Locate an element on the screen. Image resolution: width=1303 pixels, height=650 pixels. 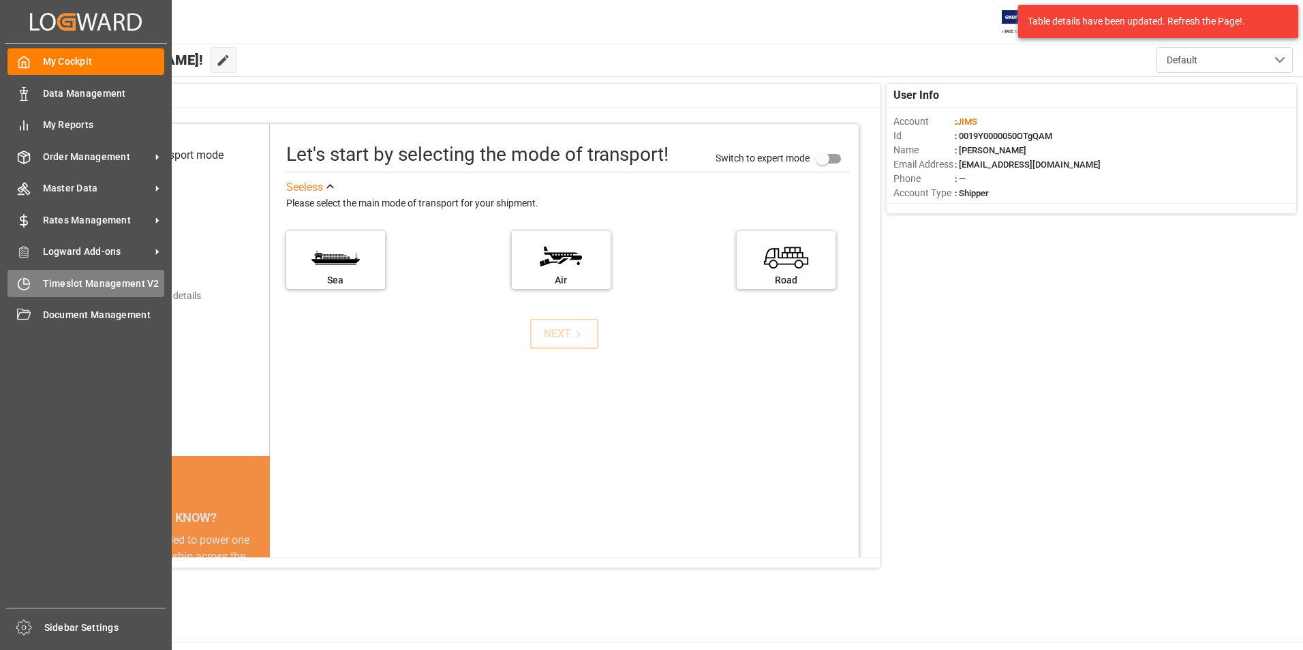
div: Table details have been updated. Refresh the Page!. is located at coordinates (1153, 21).